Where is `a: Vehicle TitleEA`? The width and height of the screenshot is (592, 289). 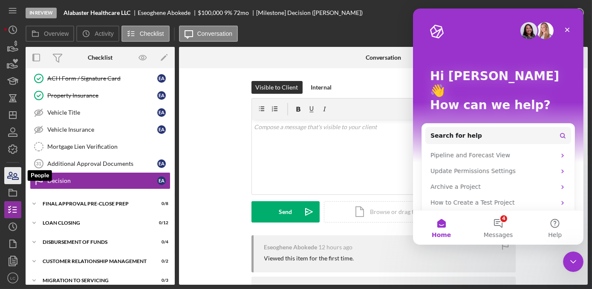 a: Vehicle TitleEA is located at coordinates (100, 113).